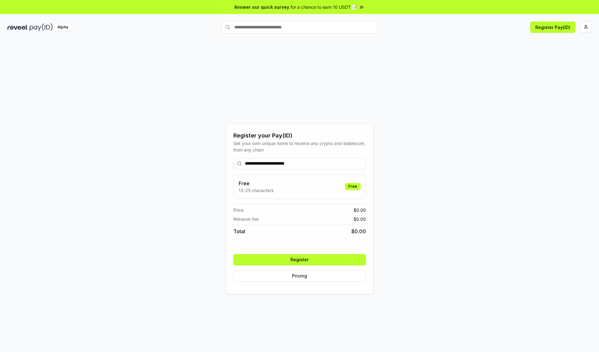  What do you see at coordinates (18, 27) in the screenshot?
I see `img: reveel_dark` at bounding box center [18, 27].